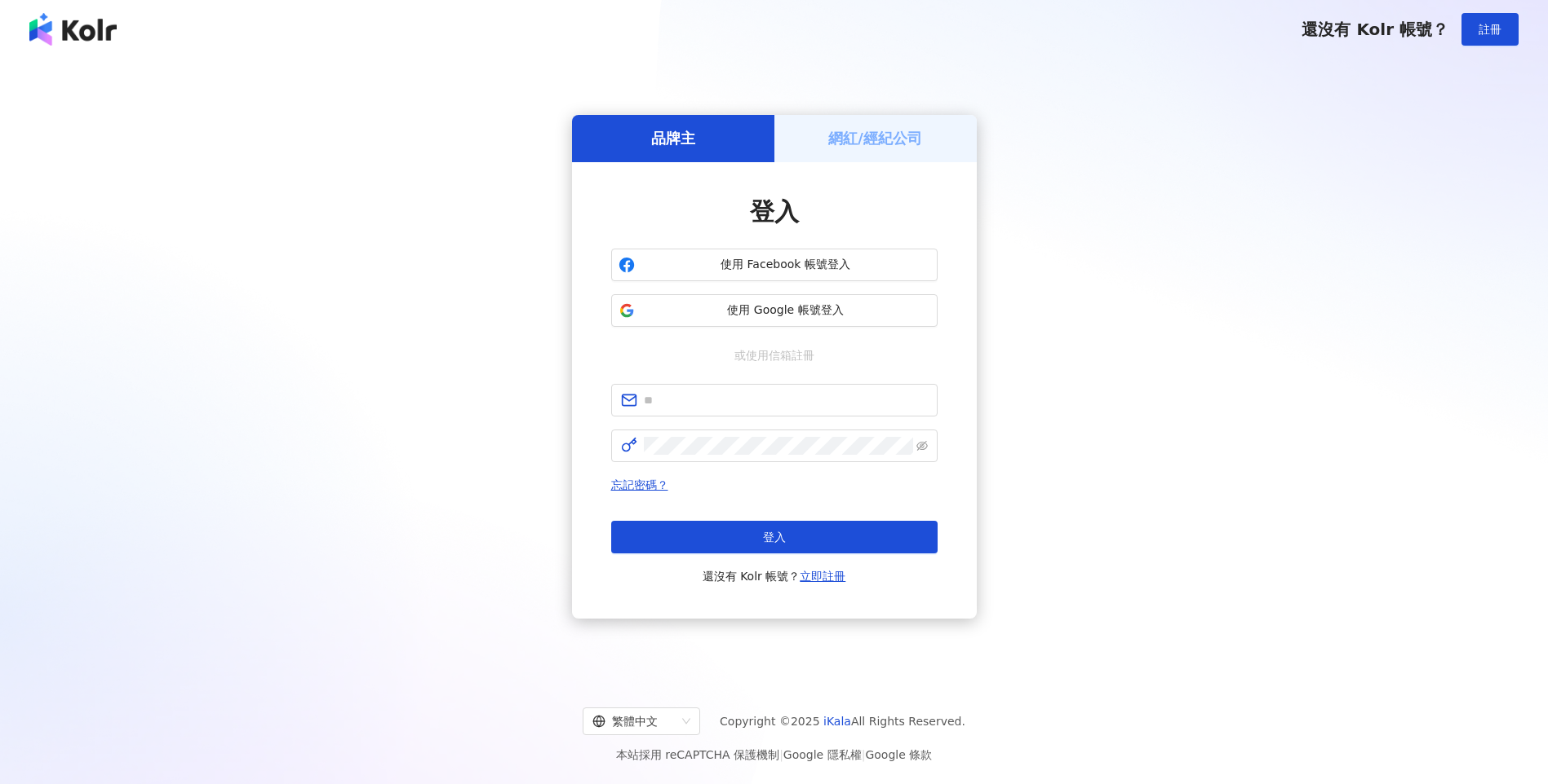 This screenshot has height=784, width=1548. Describe the element at coordinates (1489, 30) in the screenshot. I see `button: 註冊` at that location.